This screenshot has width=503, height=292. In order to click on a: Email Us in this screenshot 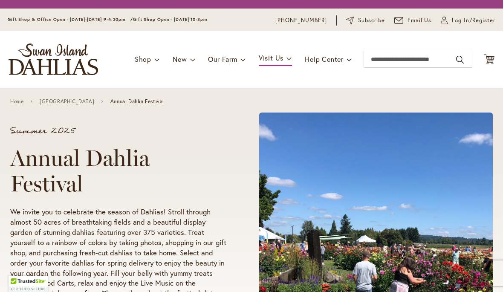, I will do `click(413, 20)`.